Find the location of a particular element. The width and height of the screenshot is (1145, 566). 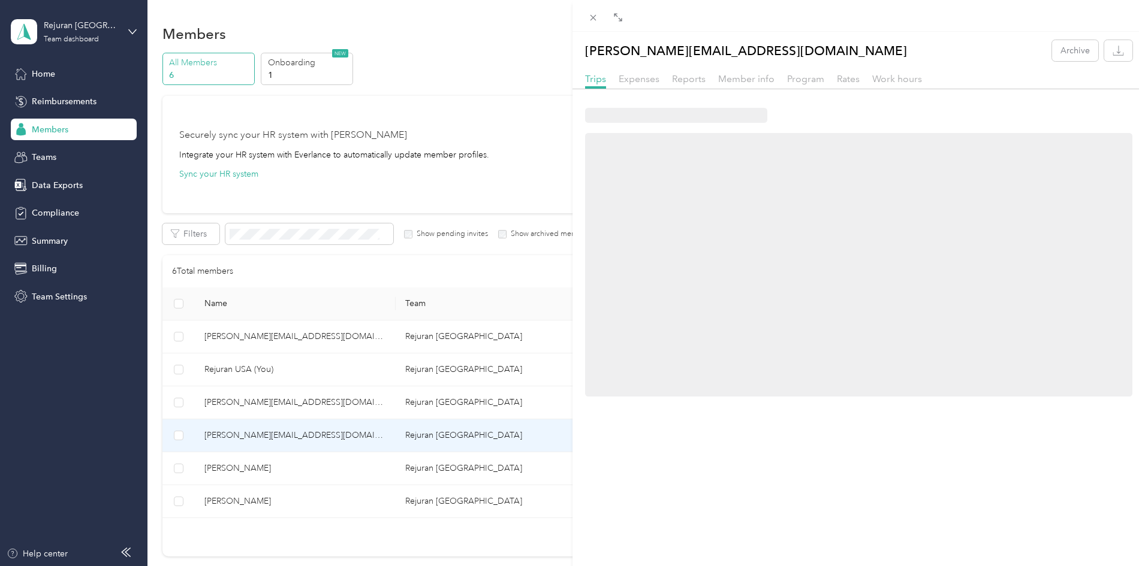

span: Trips is located at coordinates (595, 78).